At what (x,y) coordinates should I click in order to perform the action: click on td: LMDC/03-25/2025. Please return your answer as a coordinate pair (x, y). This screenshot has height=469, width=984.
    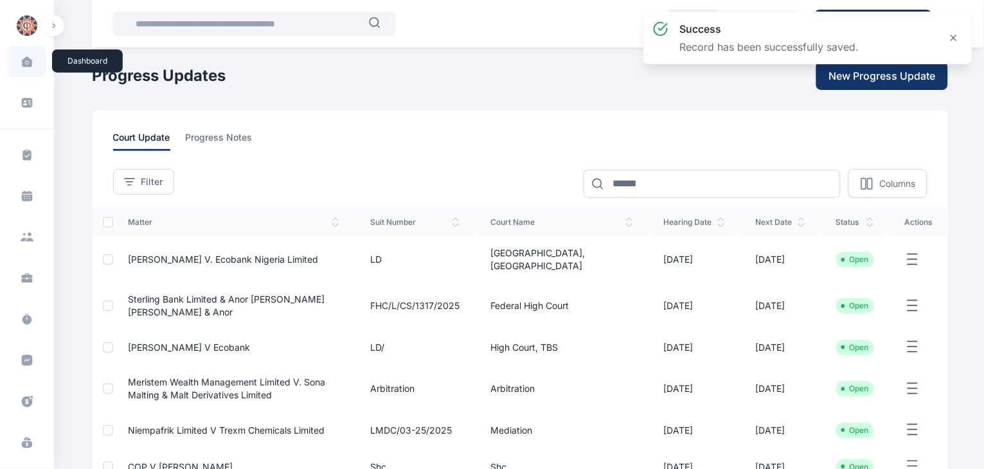
    Looking at the image, I should click on (415, 430).